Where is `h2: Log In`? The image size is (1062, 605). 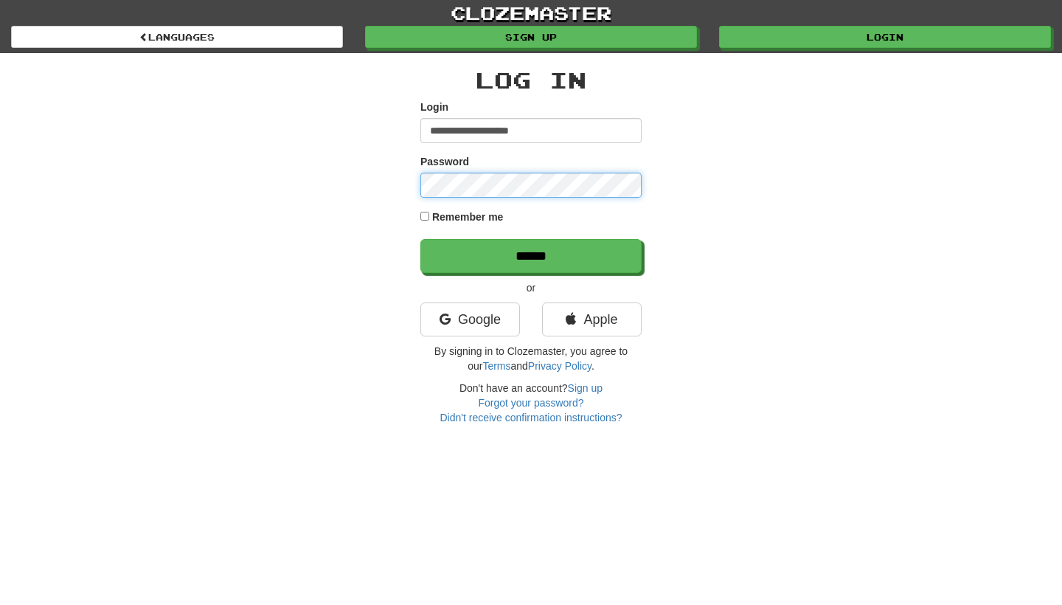
h2: Log In is located at coordinates (531, 80).